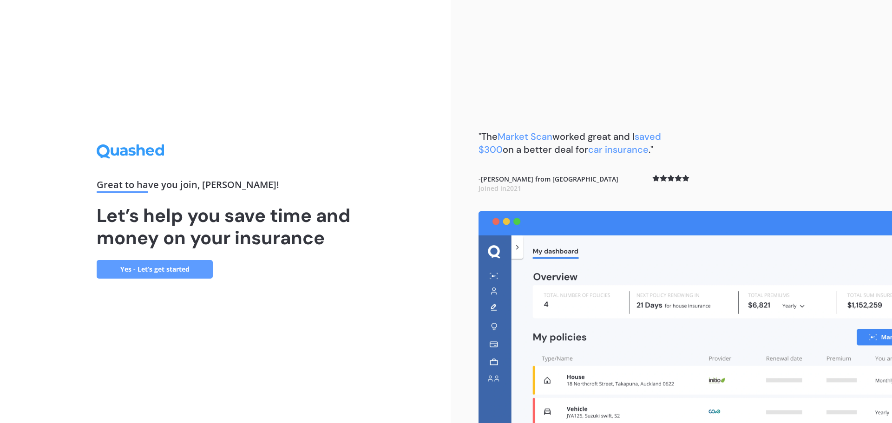  I want to click on img: dashboard.webp, so click(686, 317).